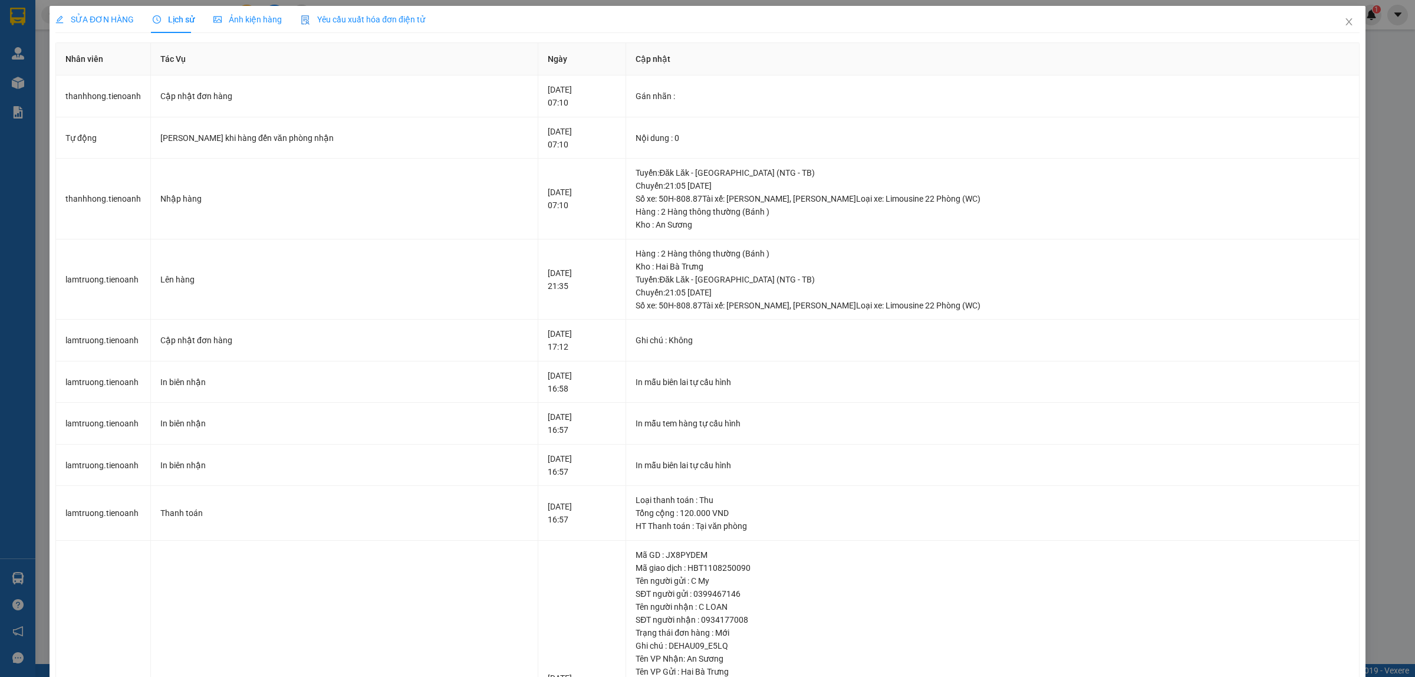 This screenshot has width=1415, height=677. Describe the element at coordinates (992, 555) in the screenshot. I see `div: Mã GD : JX8PYDEM` at that location.